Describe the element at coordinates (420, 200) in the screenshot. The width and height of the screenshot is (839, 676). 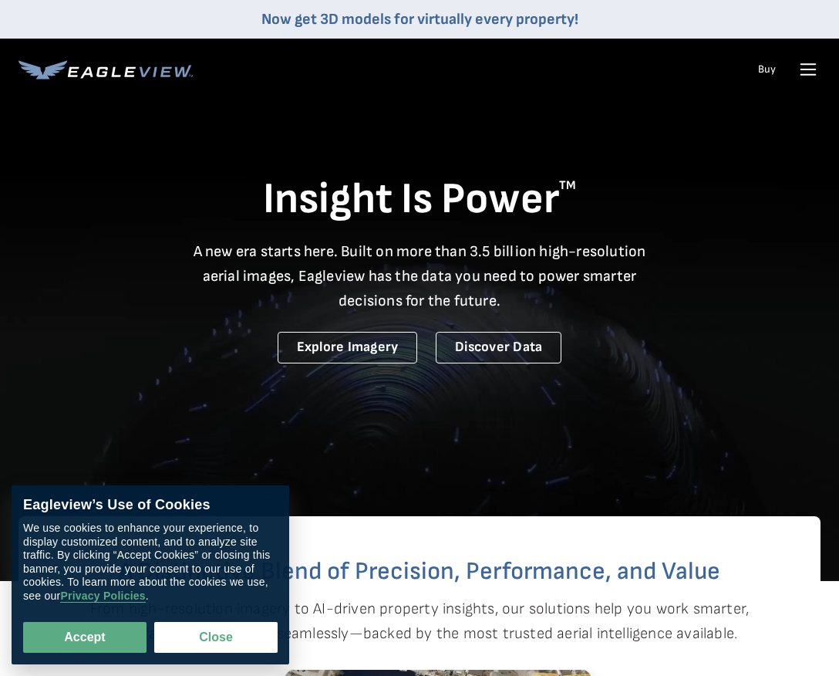
I see `h1: Insight Is Power` at that location.